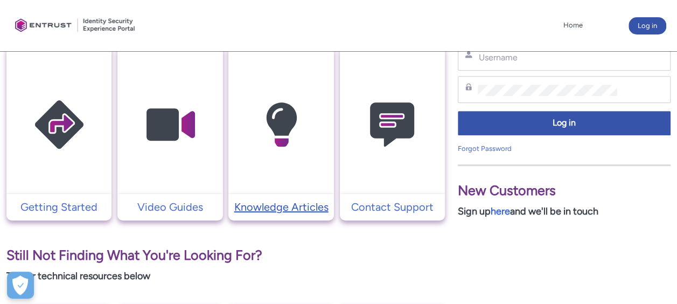 The image size is (677, 304). What do you see at coordinates (170, 207) in the screenshot?
I see `p: Video Guides` at bounding box center [170, 207].